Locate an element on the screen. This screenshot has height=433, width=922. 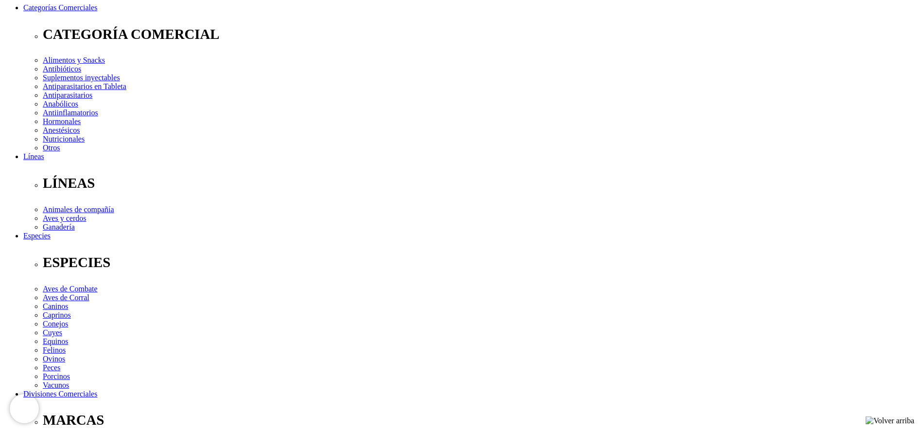
span: Otros is located at coordinates (52, 147).